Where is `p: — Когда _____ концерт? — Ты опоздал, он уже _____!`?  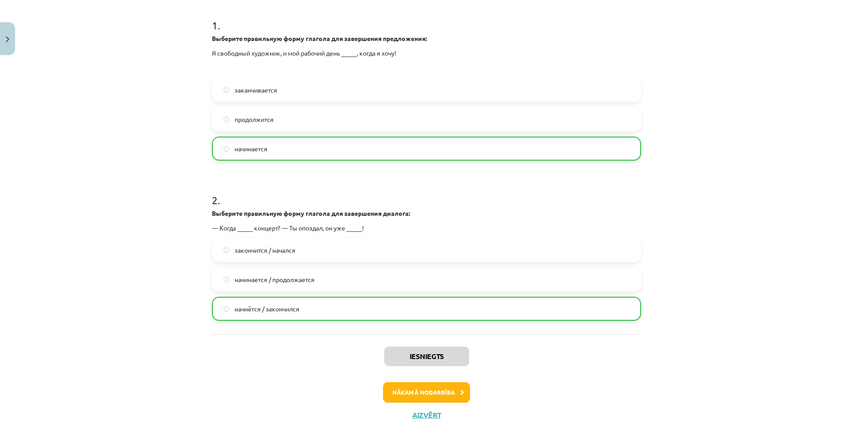
p: — Когда _____ концерт? — Ты опоздал, он уже _____! is located at coordinates (427, 228).